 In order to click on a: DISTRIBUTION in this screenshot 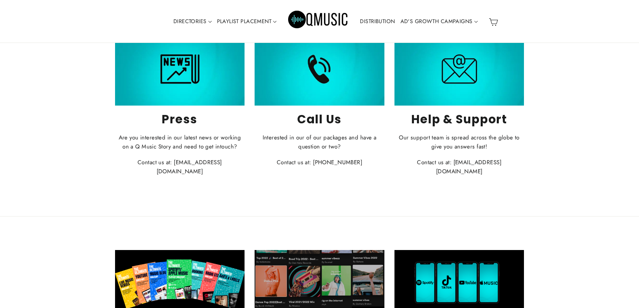, I will do `click(378, 21)`.